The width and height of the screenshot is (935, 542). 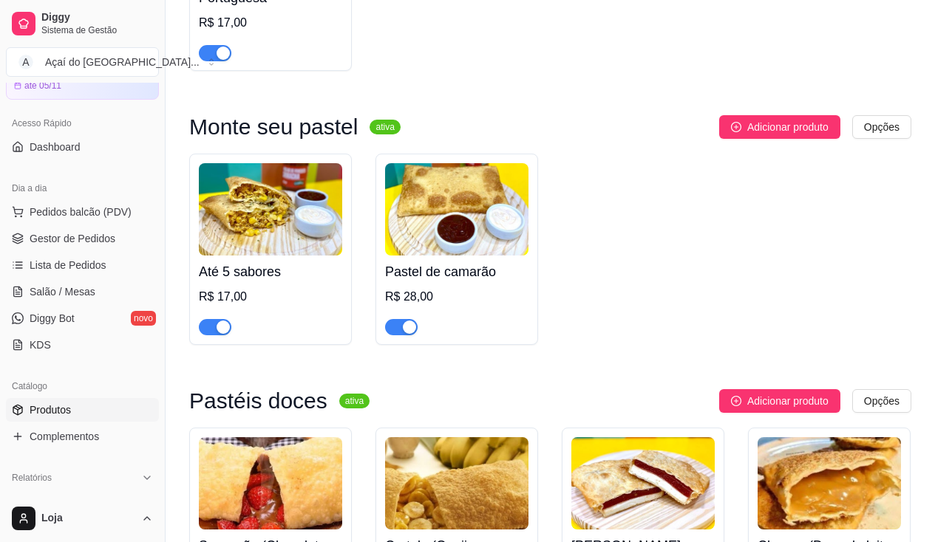 What do you see at coordinates (82, 123) in the screenshot?
I see `div: Acesso Rápido` at bounding box center [82, 123].